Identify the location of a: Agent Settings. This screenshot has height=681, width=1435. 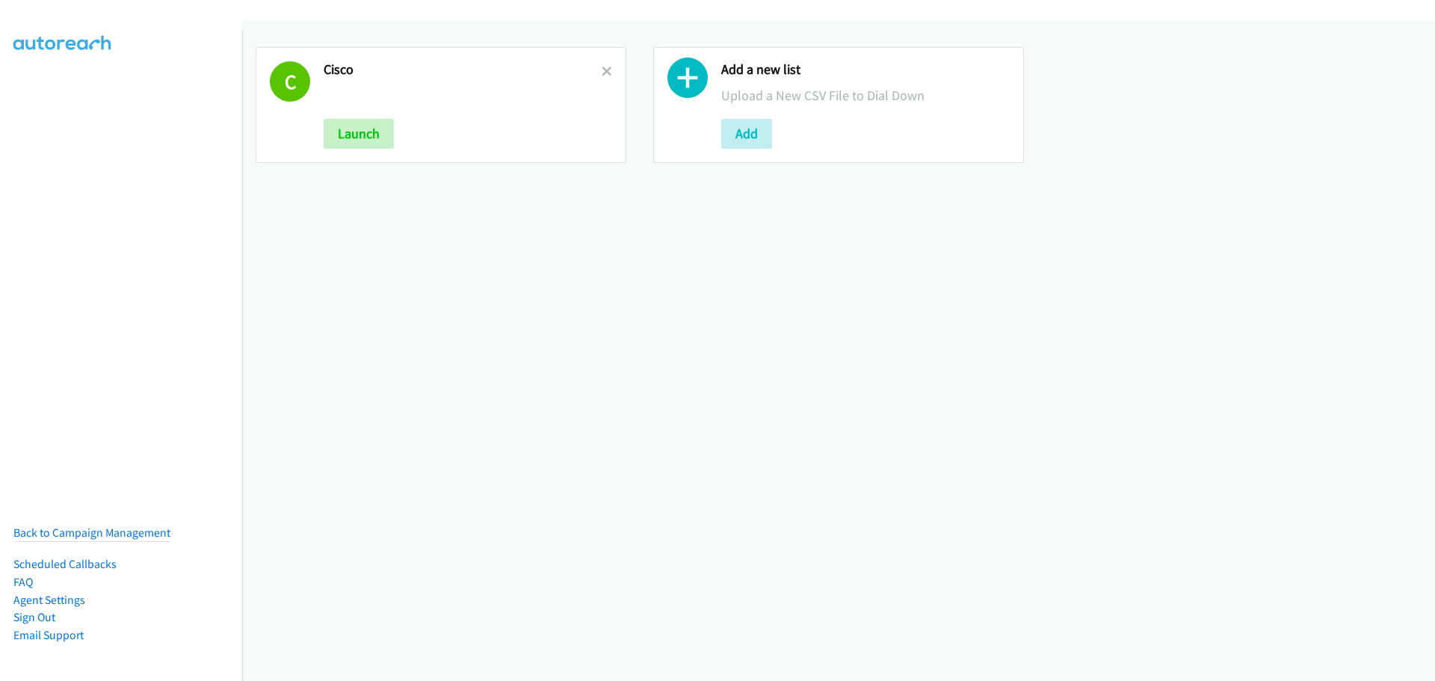
(49, 599).